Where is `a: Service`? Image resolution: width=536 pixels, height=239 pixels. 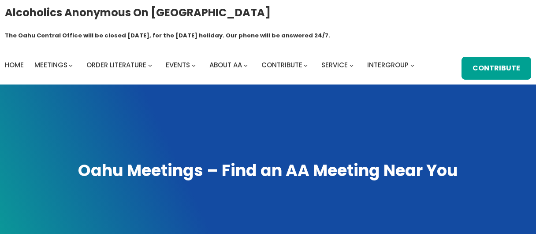 a: Service is located at coordinates (335, 65).